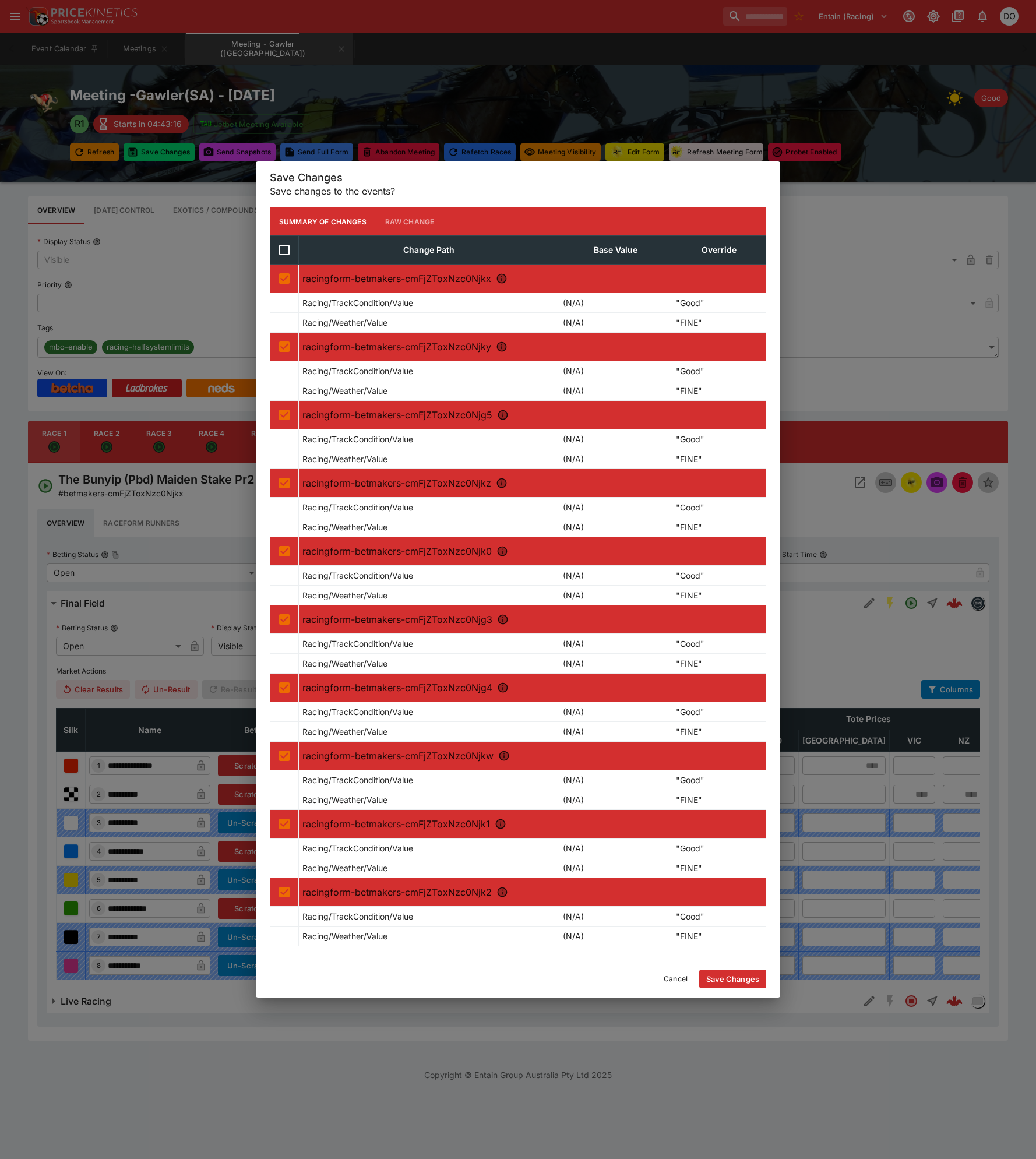 This screenshot has width=1036, height=1159. Describe the element at coordinates (409, 221) in the screenshot. I see `button: Raw Change` at that location.